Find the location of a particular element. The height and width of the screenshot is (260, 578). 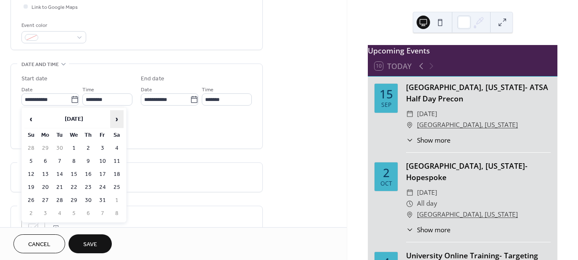

th: Fr is located at coordinates (103, 135).